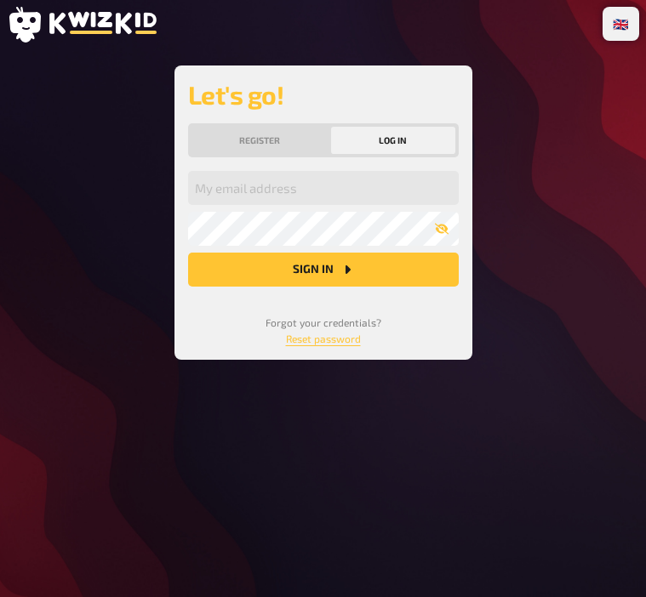 This screenshot has width=646, height=597. I want to click on a: Reset password, so click(323, 339).